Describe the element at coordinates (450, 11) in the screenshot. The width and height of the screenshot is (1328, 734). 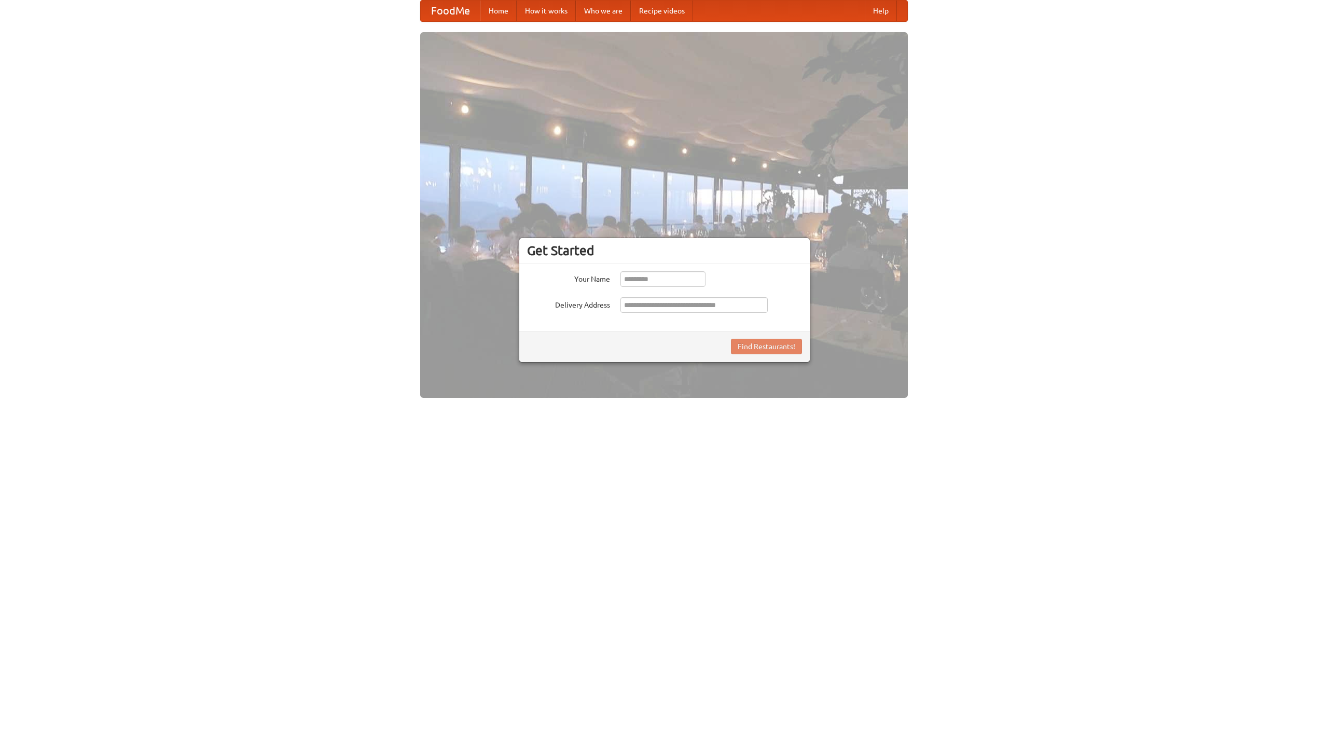
I see `a: FoodMe` at that location.